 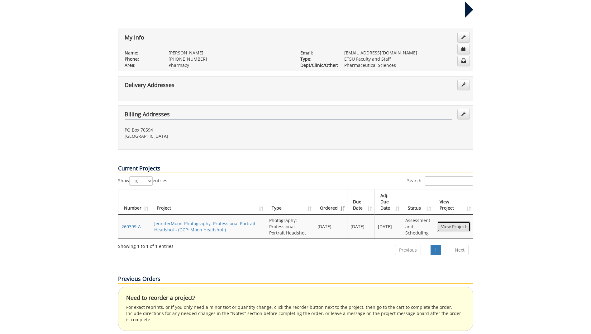 I want to click on td: Assessment and Scheduling, so click(x=417, y=227).